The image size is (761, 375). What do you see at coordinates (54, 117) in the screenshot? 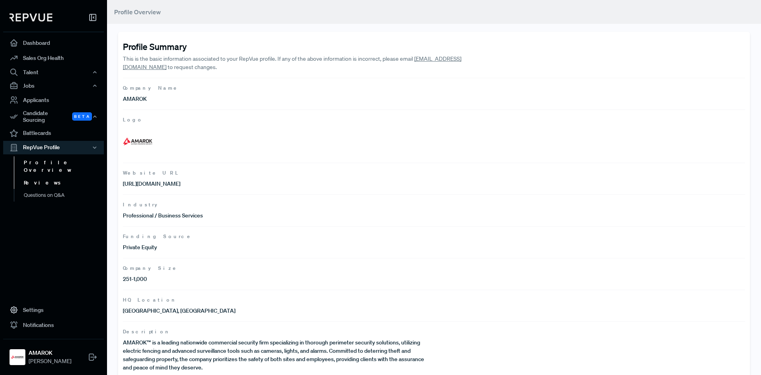
I see `button: Candidate Sourcing Beta` at bounding box center [54, 117].